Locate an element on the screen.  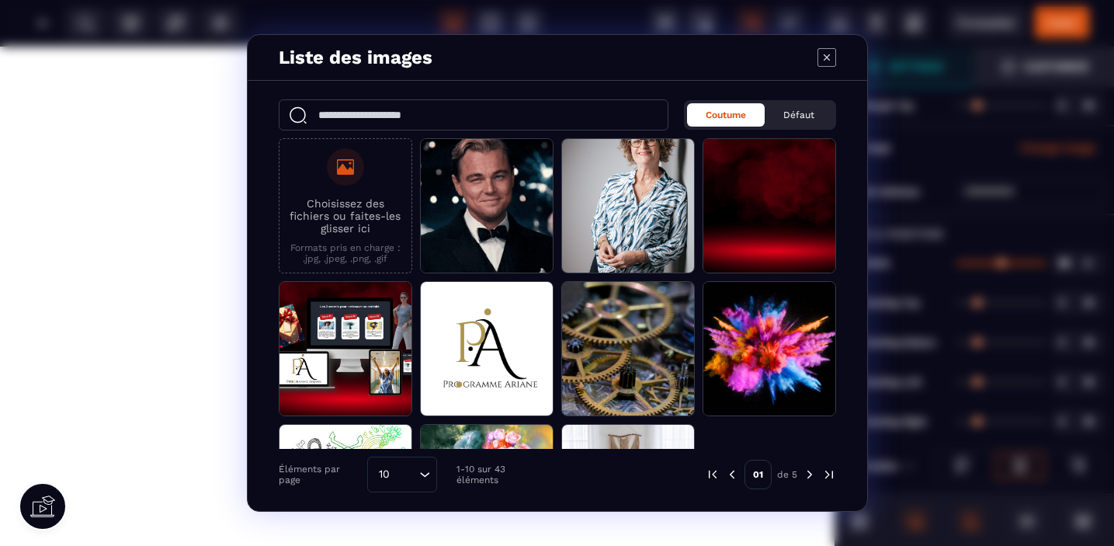
img: svg+xml;base64,PHN2ZyB4bWxucz0iaHR0cDovL3d3dy53My5vcmcvMjAwMC9zdmciIHdpZHRoPSIxMDAiIHZpZXdCb3g9Ij... is located at coordinates (559, 62).